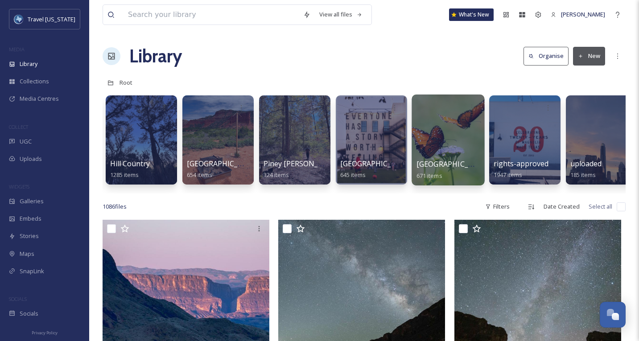 The width and height of the screenshot is (639, 341). I want to click on a: Privacy Policy, so click(45, 332).